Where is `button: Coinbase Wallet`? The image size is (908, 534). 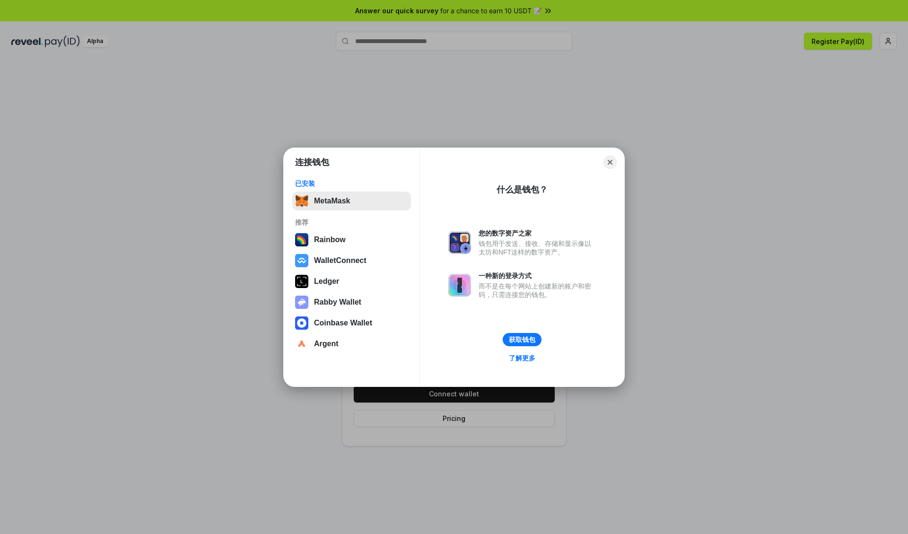
button: Coinbase Wallet is located at coordinates (351, 323).